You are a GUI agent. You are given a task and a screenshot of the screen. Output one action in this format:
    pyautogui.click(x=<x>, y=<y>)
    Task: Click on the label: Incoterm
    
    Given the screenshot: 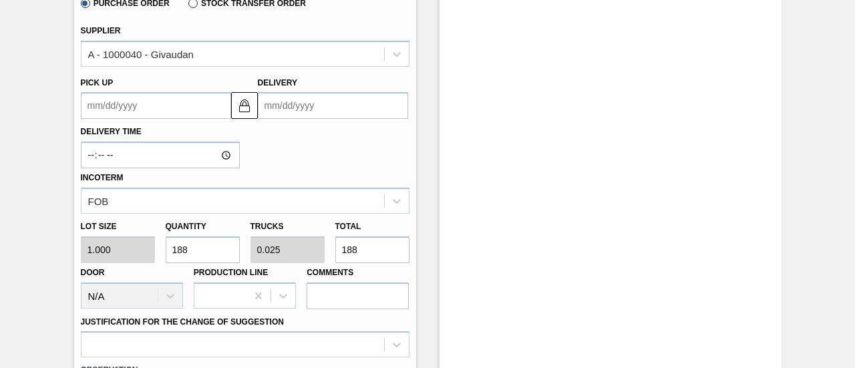 What is the action you would take?
    pyautogui.click(x=102, y=178)
    